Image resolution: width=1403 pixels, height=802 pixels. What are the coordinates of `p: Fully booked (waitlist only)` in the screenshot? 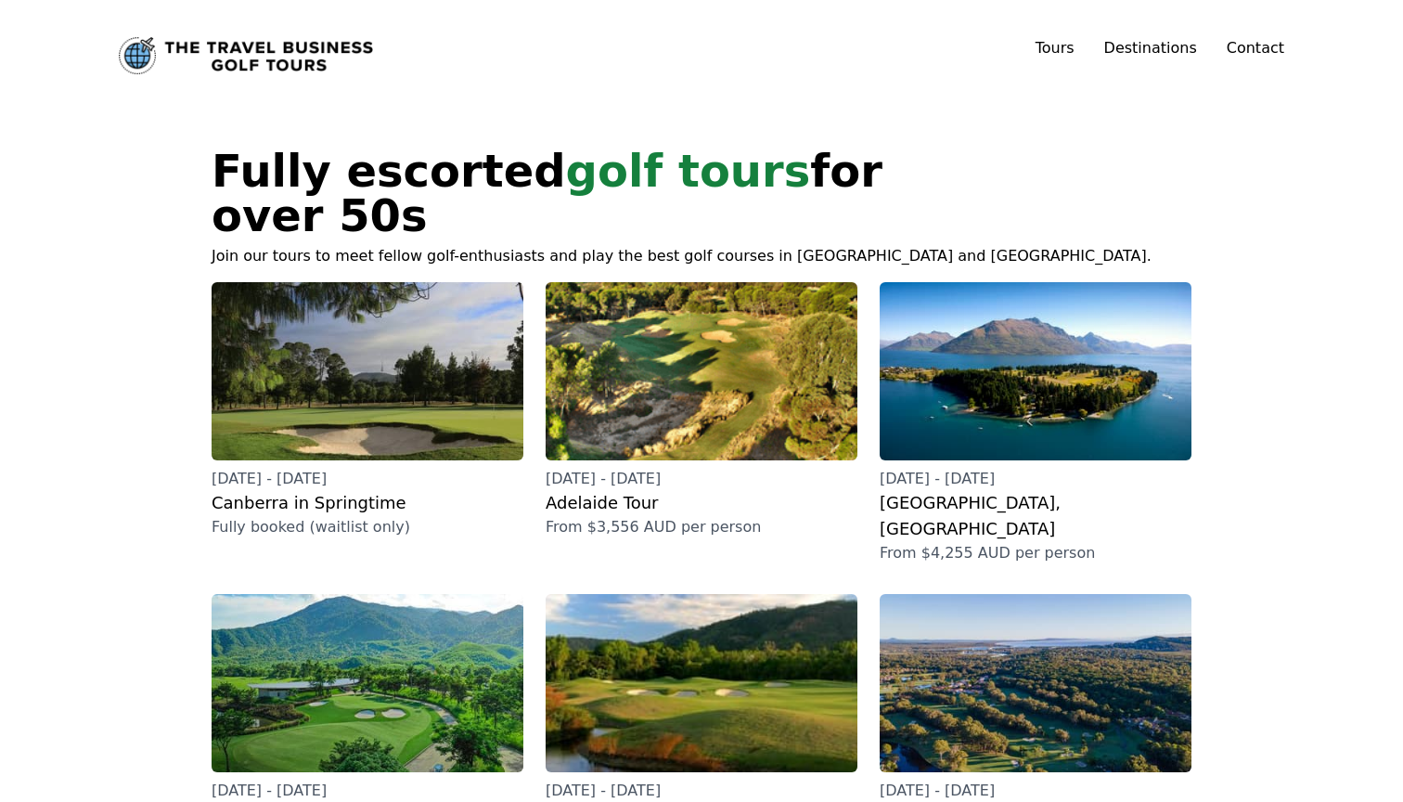 It's located at (367, 527).